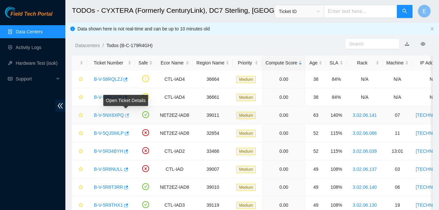 The image size is (439, 210). I want to click on a: 3.02.06.086, so click(365, 133).